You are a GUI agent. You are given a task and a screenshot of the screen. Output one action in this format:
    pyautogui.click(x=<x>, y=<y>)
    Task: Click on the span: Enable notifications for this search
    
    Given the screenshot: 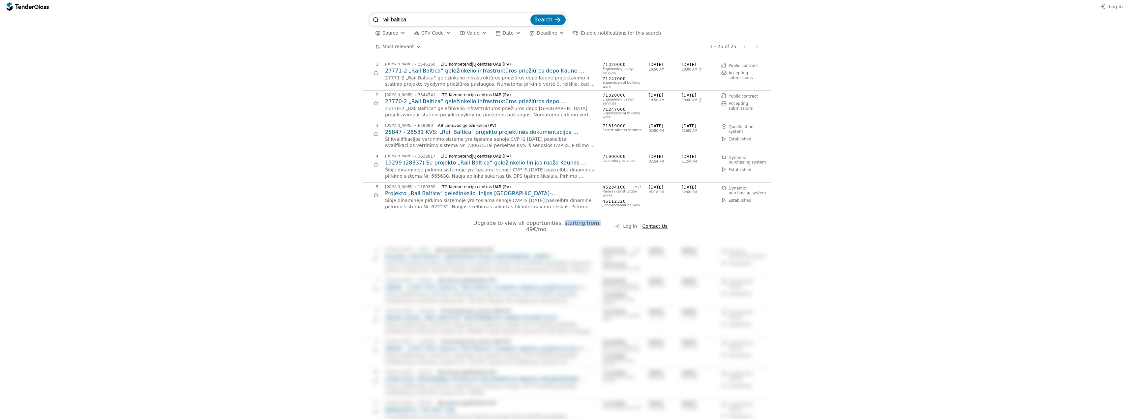 What is the action you would take?
    pyautogui.click(x=621, y=33)
    